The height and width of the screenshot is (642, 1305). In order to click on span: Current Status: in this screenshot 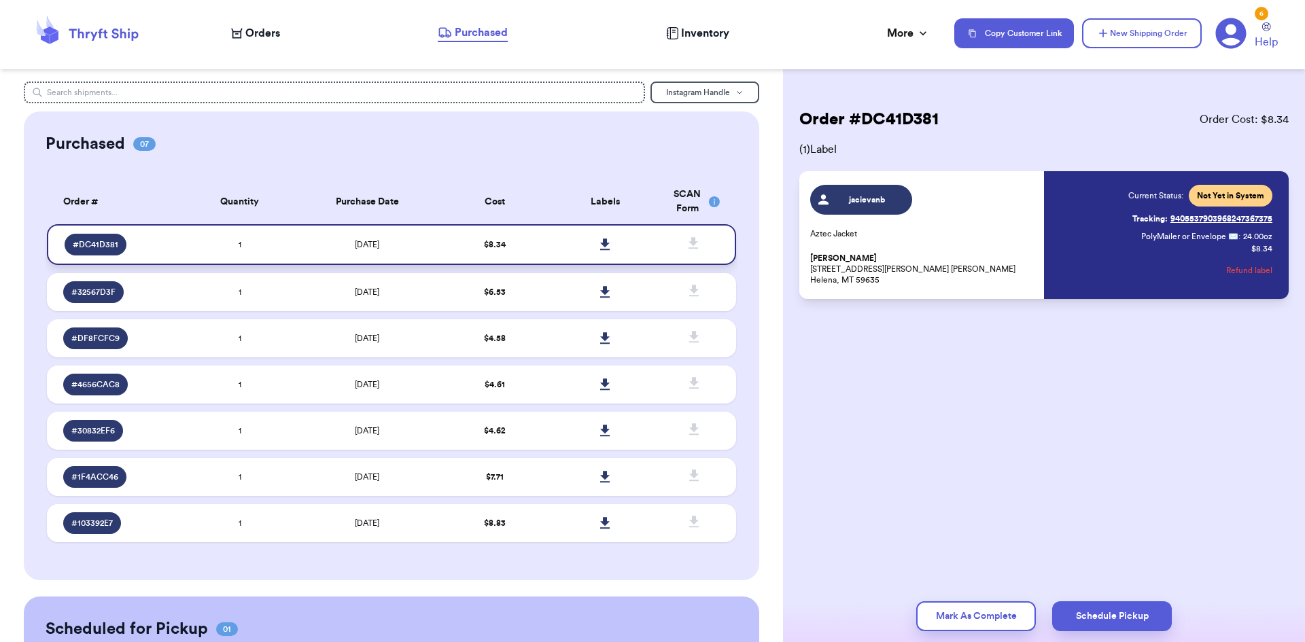, I will do `click(1155, 196)`.